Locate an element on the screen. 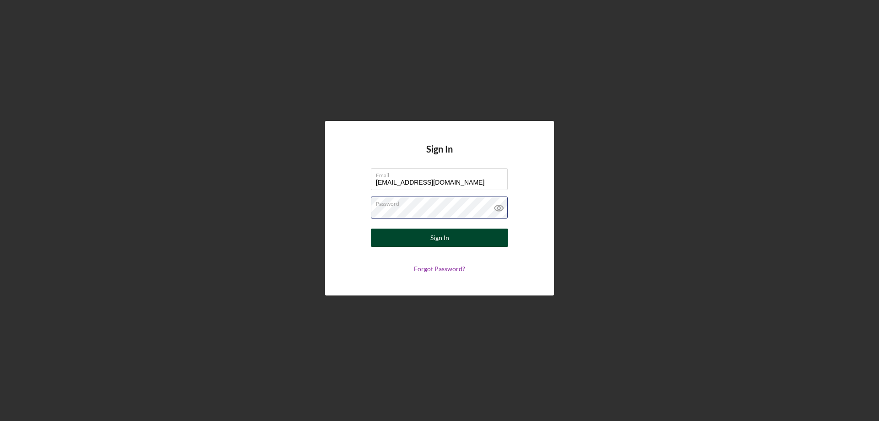 This screenshot has height=421, width=879. h4: Sign In is located at coordinates (440, 156).